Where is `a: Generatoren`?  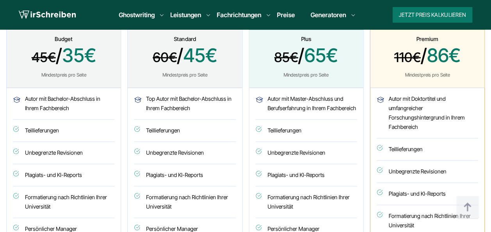 a: Generatoren is located at coordinates (328, 15).